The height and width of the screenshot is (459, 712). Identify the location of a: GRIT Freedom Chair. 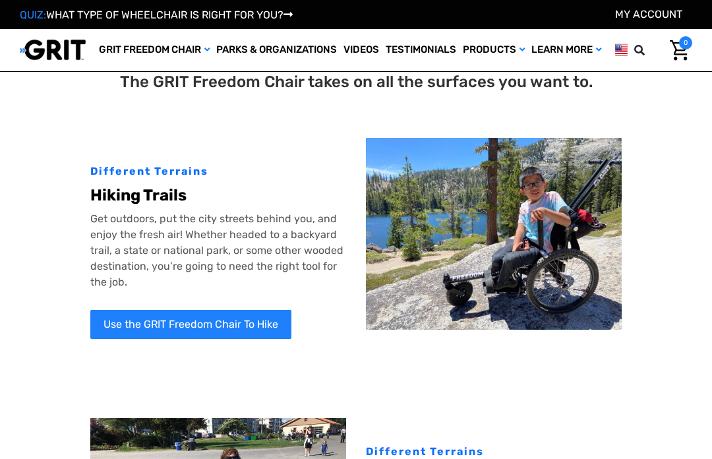
(154, 50).